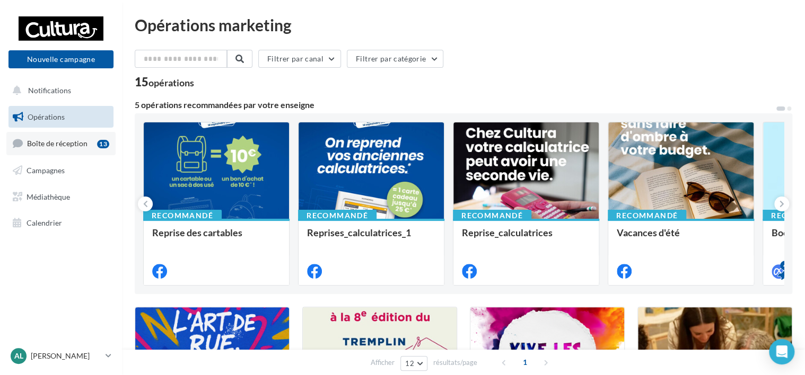 This screenshot has width=805, height=375. What do you see at coordinates (44, 223) in the screenshot?
I see `span: Calendrier` at bounding box center [44, 223].